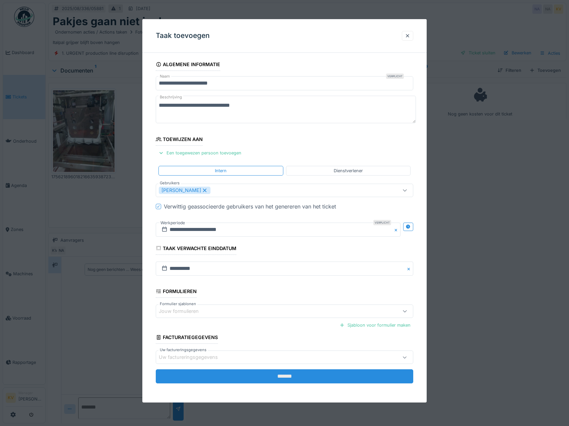 Image resolution: width=569 pixels, height=426 pixels. What do you see at coordinates (170, 183) in the screenshot?
I see `label: Gebruikers` at bounding box center [170, 183].